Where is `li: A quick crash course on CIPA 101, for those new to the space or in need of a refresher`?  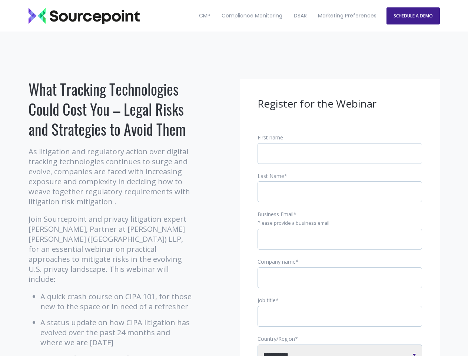 li: A quick crash course on CIPA 101, for those new to the space or in need of a refresher is located at coordinates (117, 301).